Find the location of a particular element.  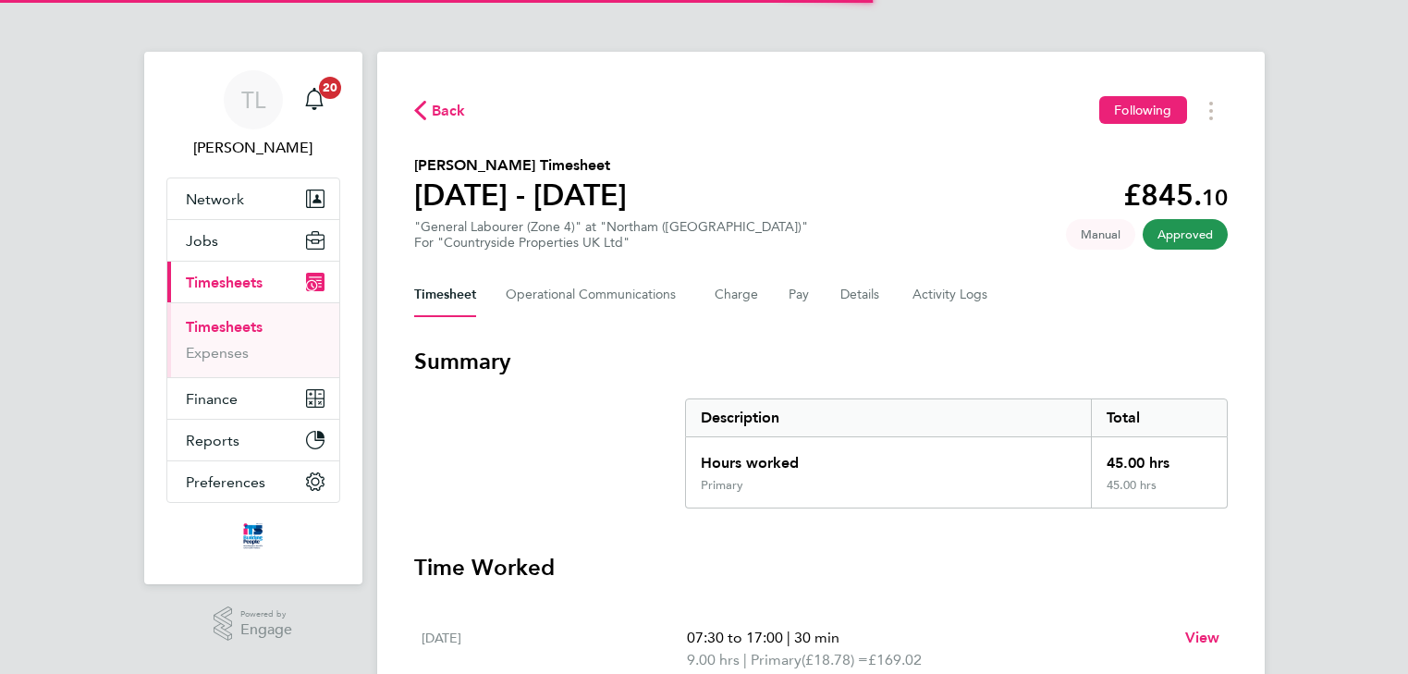

span: 9.00 hrs is located at coordinates (713, 659).